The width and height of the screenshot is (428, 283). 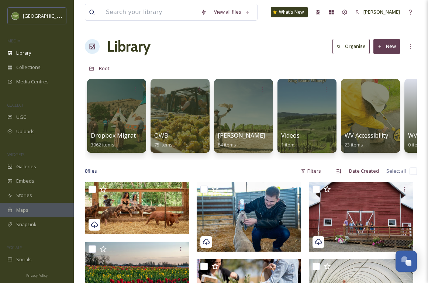 What do you see at coordinates (406, 261) in the screenshot?
I see `button: Open Chat` at bounding box center [406, 261].